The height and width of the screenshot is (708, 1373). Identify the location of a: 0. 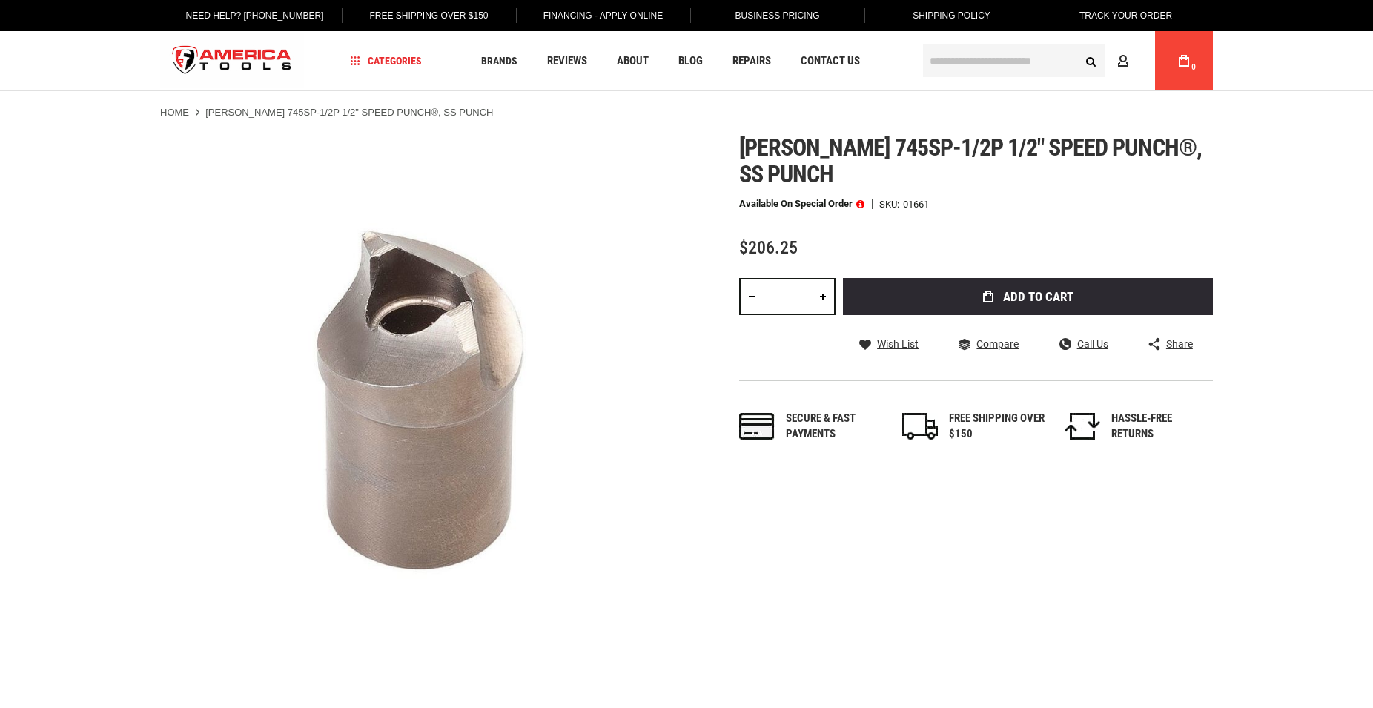
(1184, 61).